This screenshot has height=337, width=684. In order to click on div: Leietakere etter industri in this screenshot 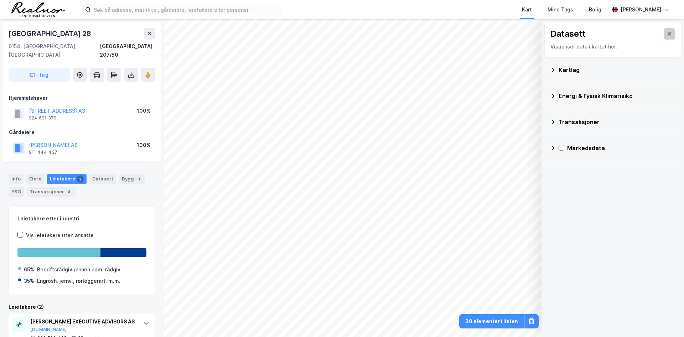, I will do `click(82, 218)`.